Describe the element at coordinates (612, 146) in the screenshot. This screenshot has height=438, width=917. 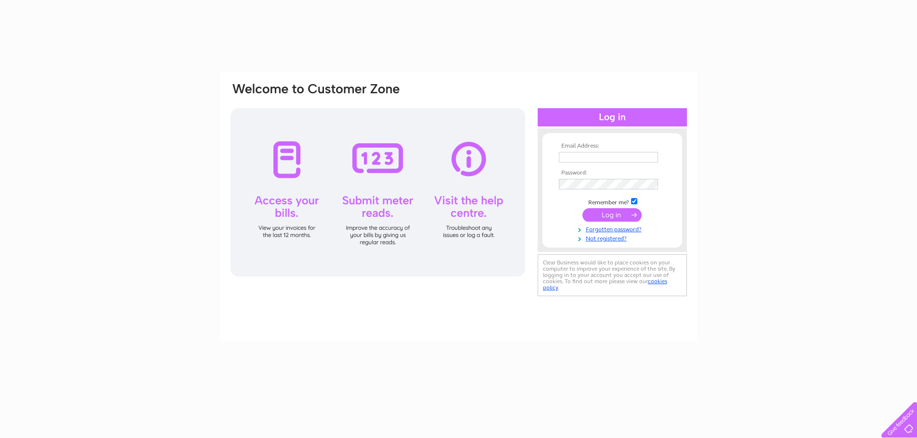
I see `th: Email Address:` at that location.